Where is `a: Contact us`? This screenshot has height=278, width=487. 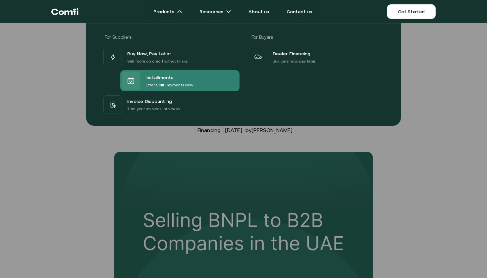 a: Contact us is located at coordinates (300, 12).